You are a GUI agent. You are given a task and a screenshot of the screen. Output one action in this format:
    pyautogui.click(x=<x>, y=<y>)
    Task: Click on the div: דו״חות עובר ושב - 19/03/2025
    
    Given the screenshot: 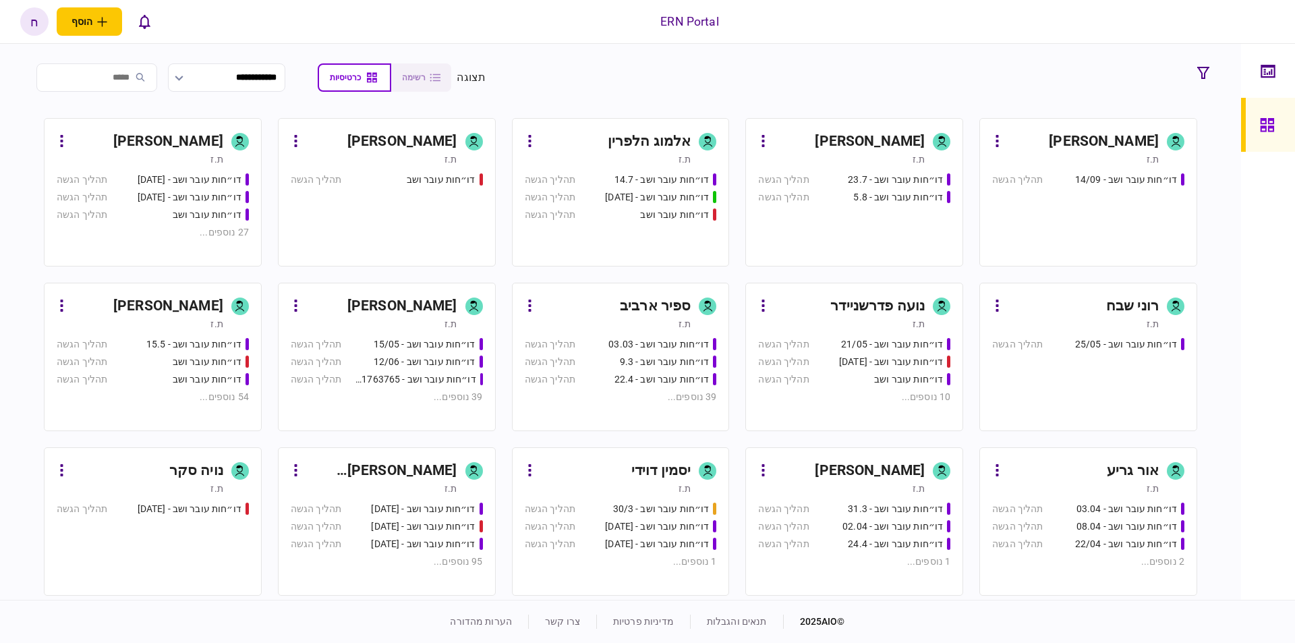 What is the action you would take?
    pyautogui.click(x=423, y=509)
    